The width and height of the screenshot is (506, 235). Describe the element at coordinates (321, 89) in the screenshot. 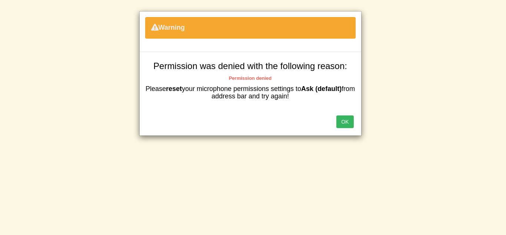

I see `b: Ask (default)` at that location.